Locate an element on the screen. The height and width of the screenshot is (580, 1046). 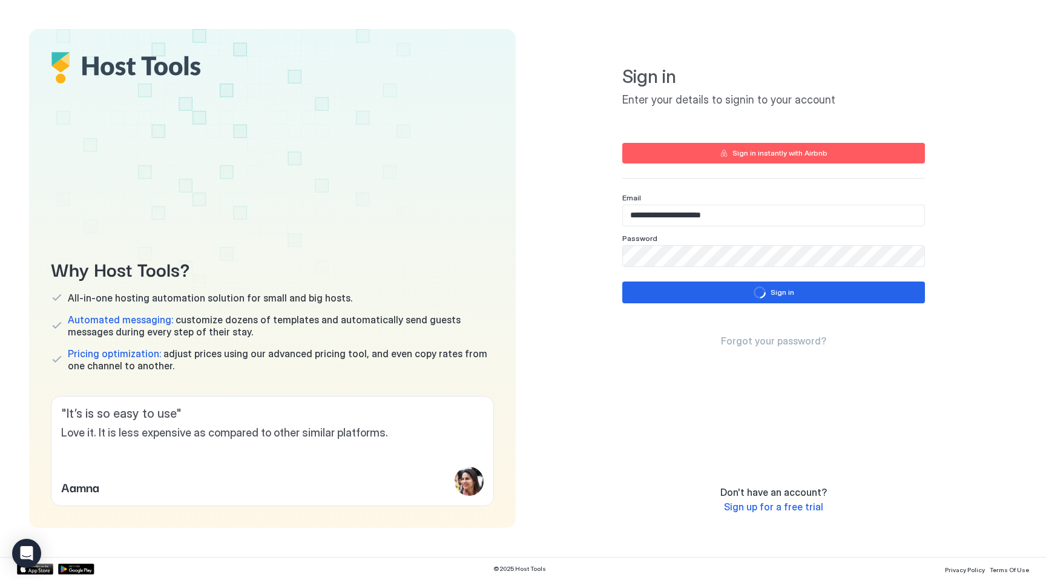
button: loadingSign in is located at coordinates (774, 292).